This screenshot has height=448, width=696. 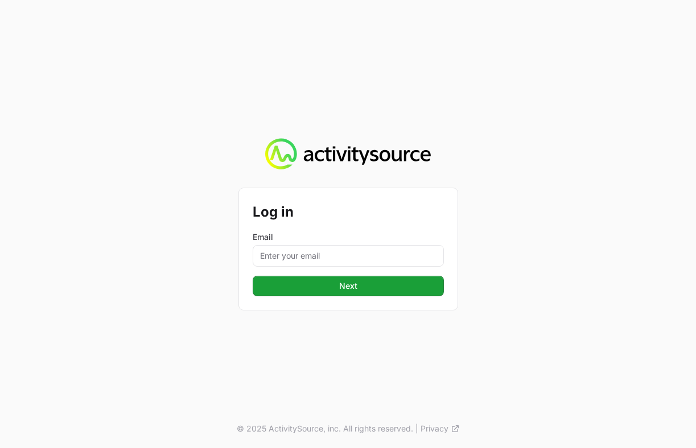 What do you see at coordinates (348, 286) in the screenshot?
I see `button: Next` at bounding box center [348, 286].